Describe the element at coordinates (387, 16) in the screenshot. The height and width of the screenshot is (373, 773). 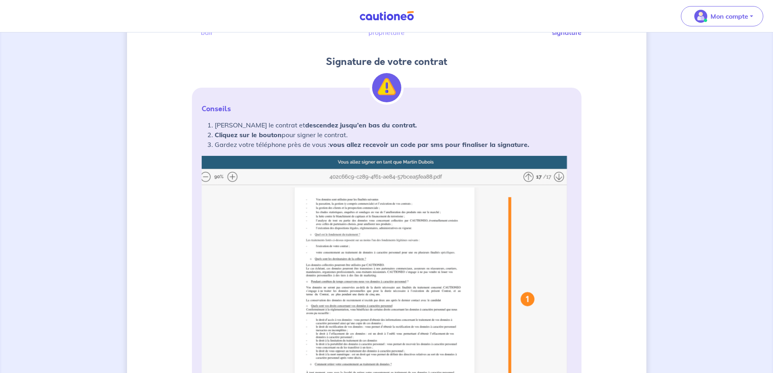
I see `img: Cautioneo` at that location.